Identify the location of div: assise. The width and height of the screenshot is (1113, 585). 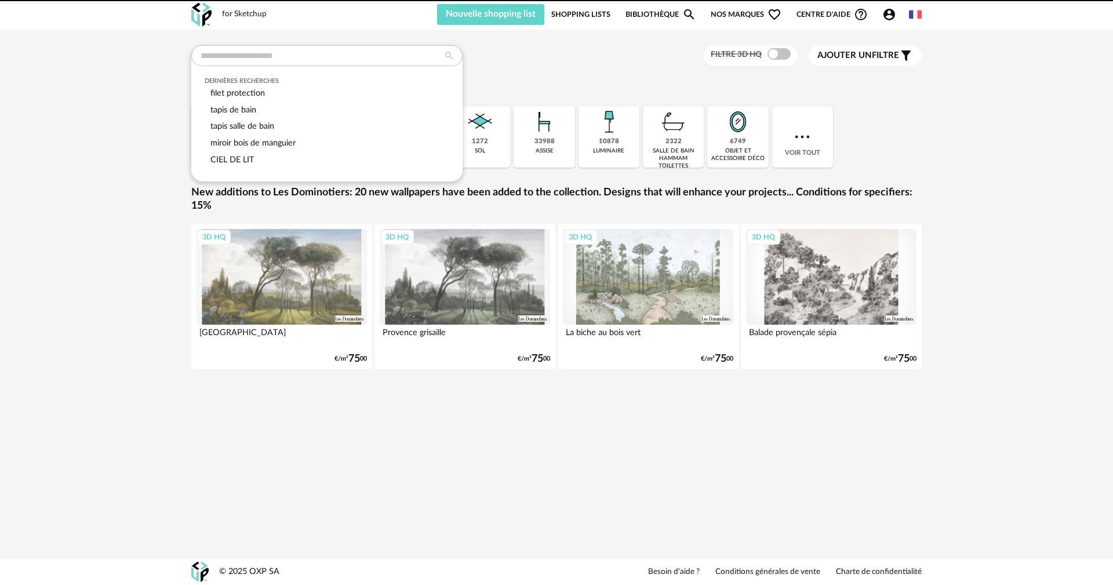
(544, 151).